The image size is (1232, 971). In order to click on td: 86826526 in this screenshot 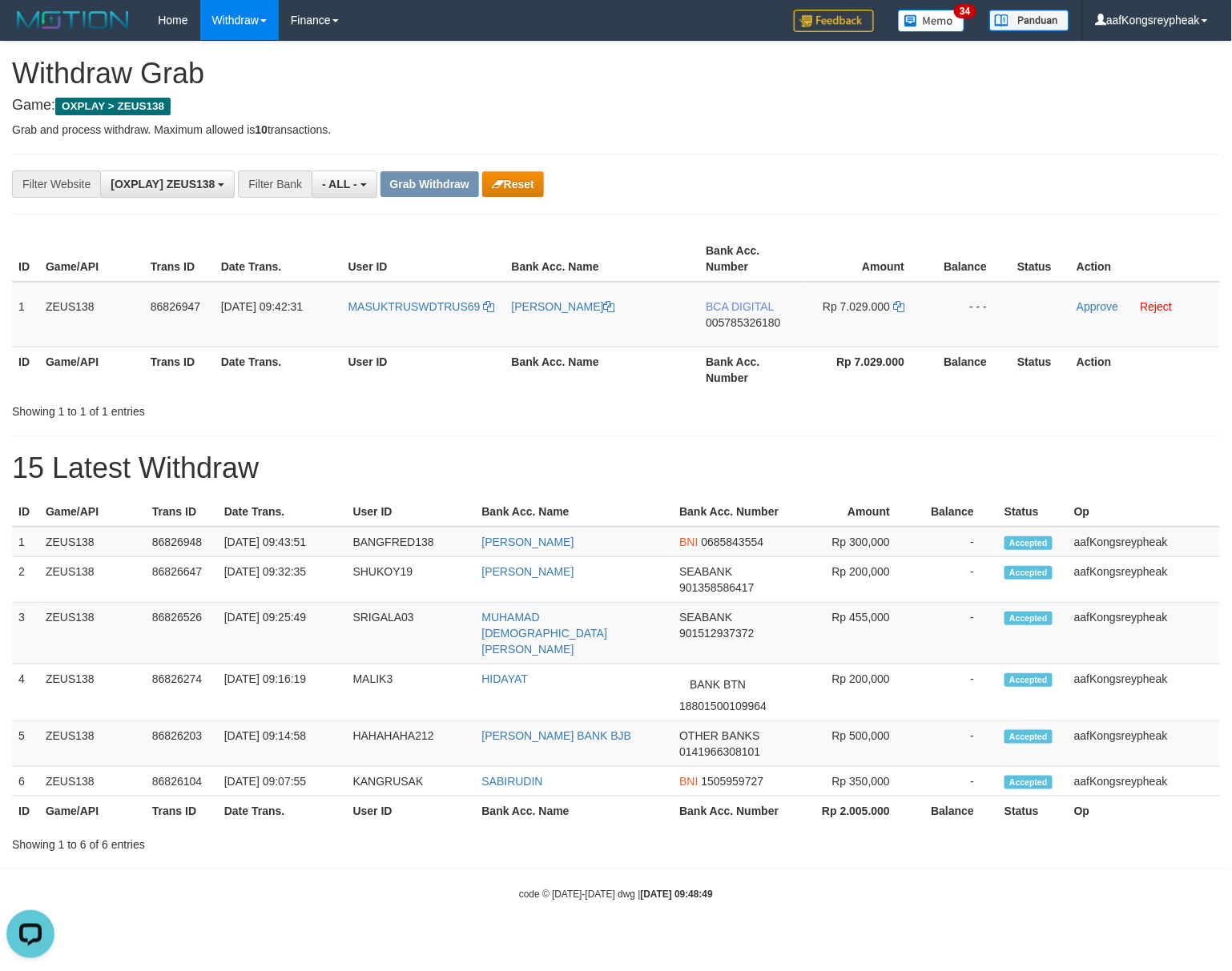, I will do `click(182, 634)`.